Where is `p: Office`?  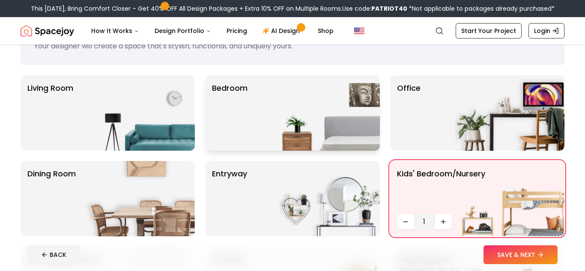
p: Office is located at coordinates (408, 113).